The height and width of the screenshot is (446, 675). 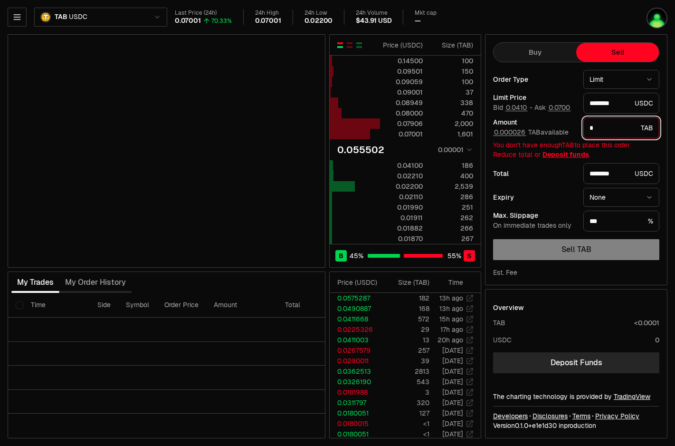 What do you see at coordinates (357, 308) in the screenshot?
I see `td: 0.0490887` at bounding box center [357, 308].